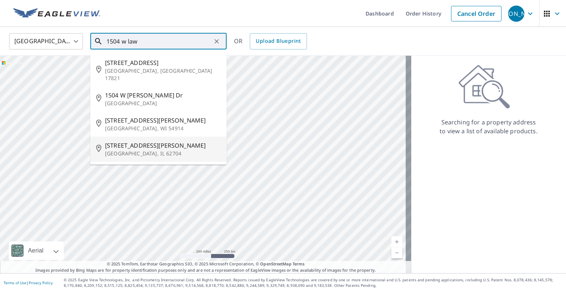  What do you see at coordinates (278, 41) in the screenshot?
I see `span: Upload Blueprint` at bounding box center [278, 41].